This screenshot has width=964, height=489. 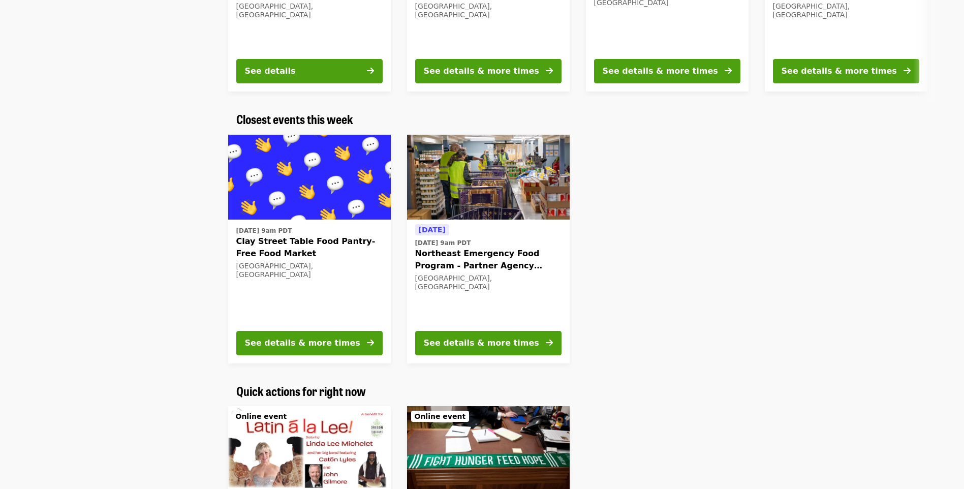 What do you see at coordinates (295, 119) in the screenshot?
I see `a: Closest events this week` at bounding box center [295, 119].